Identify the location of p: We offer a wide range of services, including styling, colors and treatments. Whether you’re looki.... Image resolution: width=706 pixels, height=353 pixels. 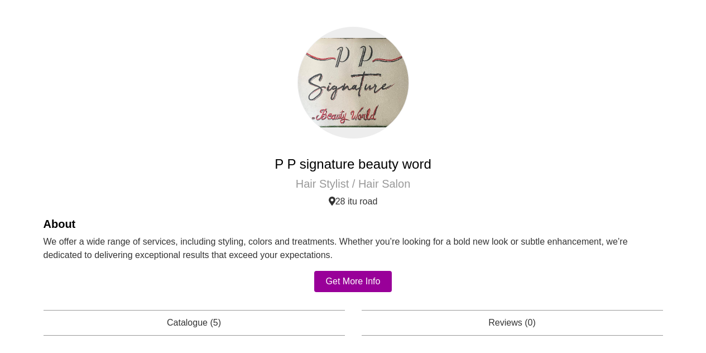
(353, 248).